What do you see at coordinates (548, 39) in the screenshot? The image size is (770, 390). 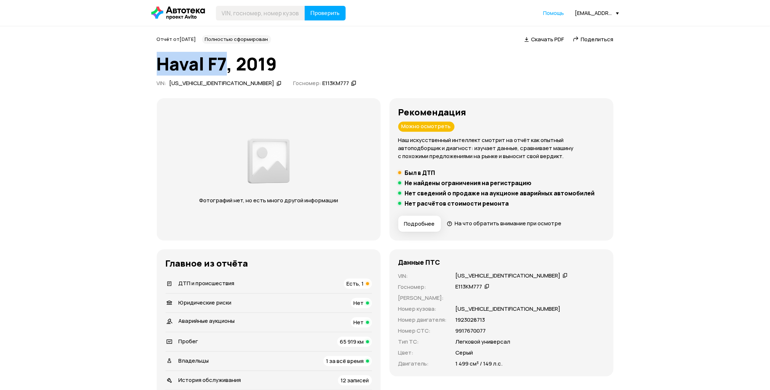 I see `span: Скачать PDF` at bounding box center [548, 39].